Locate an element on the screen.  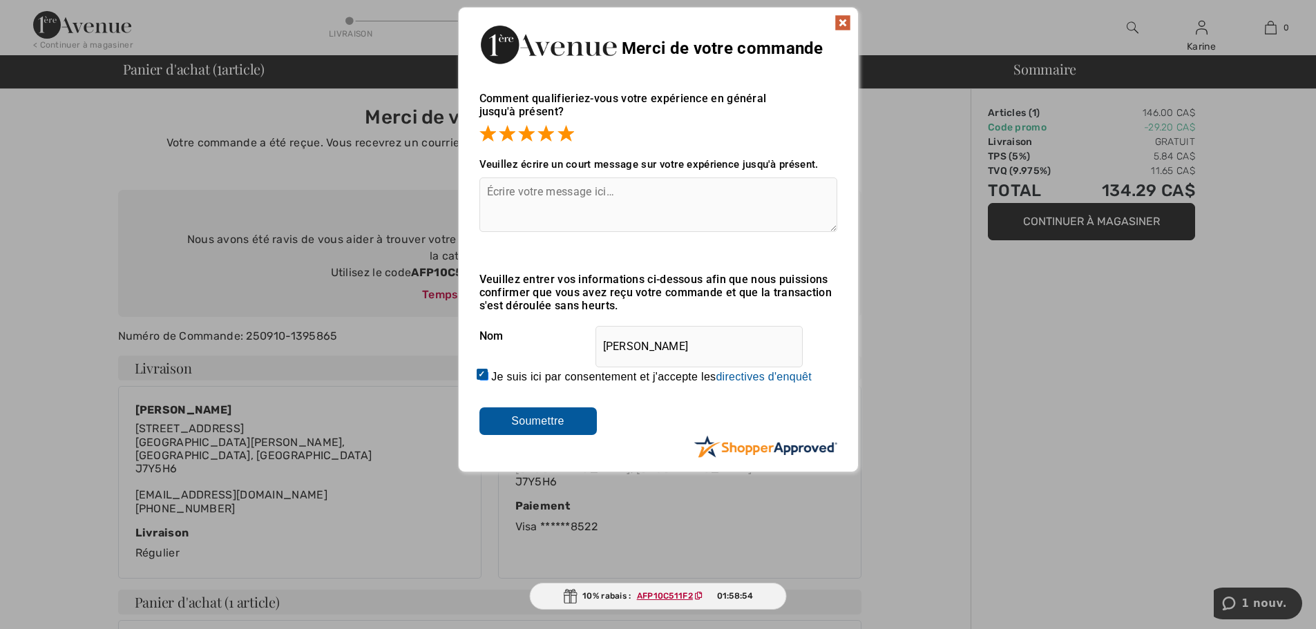
div: Veuillez écrire un court message sur votre expérience jusqu'à présent. is located at coordinates (658, 164).